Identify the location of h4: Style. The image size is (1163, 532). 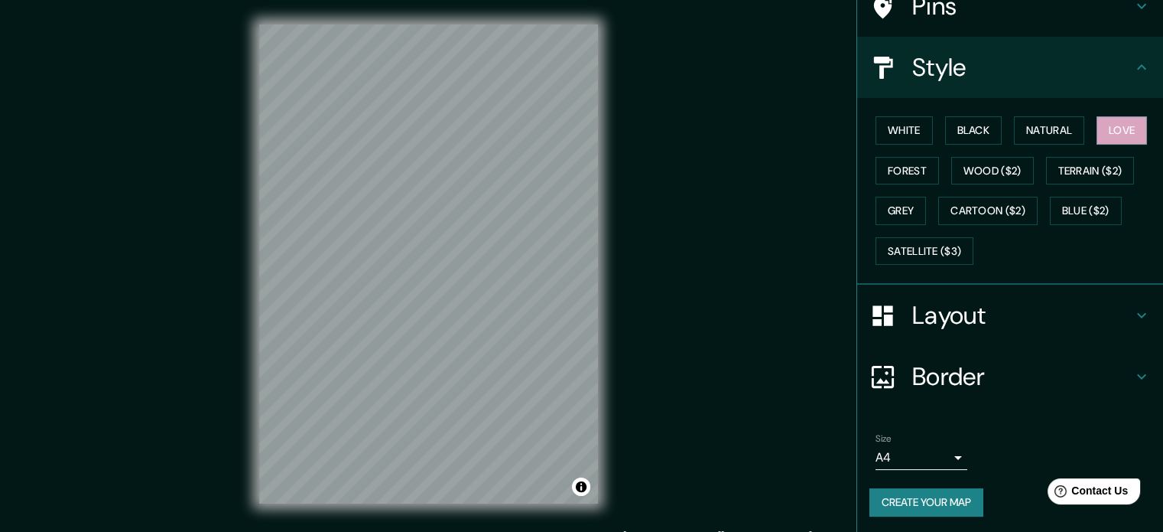
(1023, 67).